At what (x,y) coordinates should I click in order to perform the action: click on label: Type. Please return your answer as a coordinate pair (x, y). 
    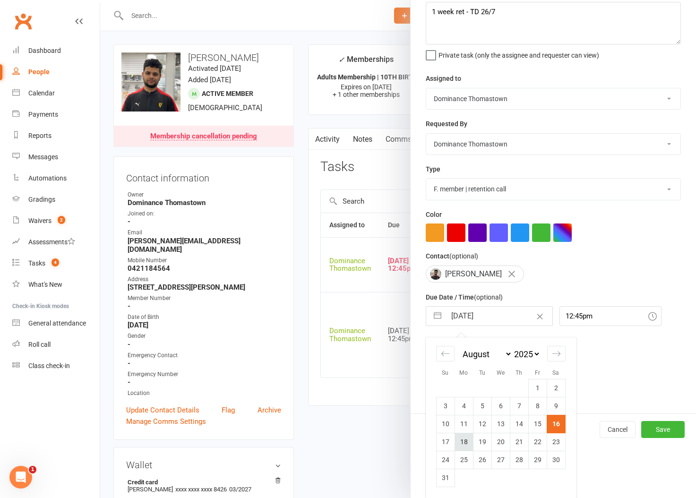
    Looking at the image, I should click on (433, 169).